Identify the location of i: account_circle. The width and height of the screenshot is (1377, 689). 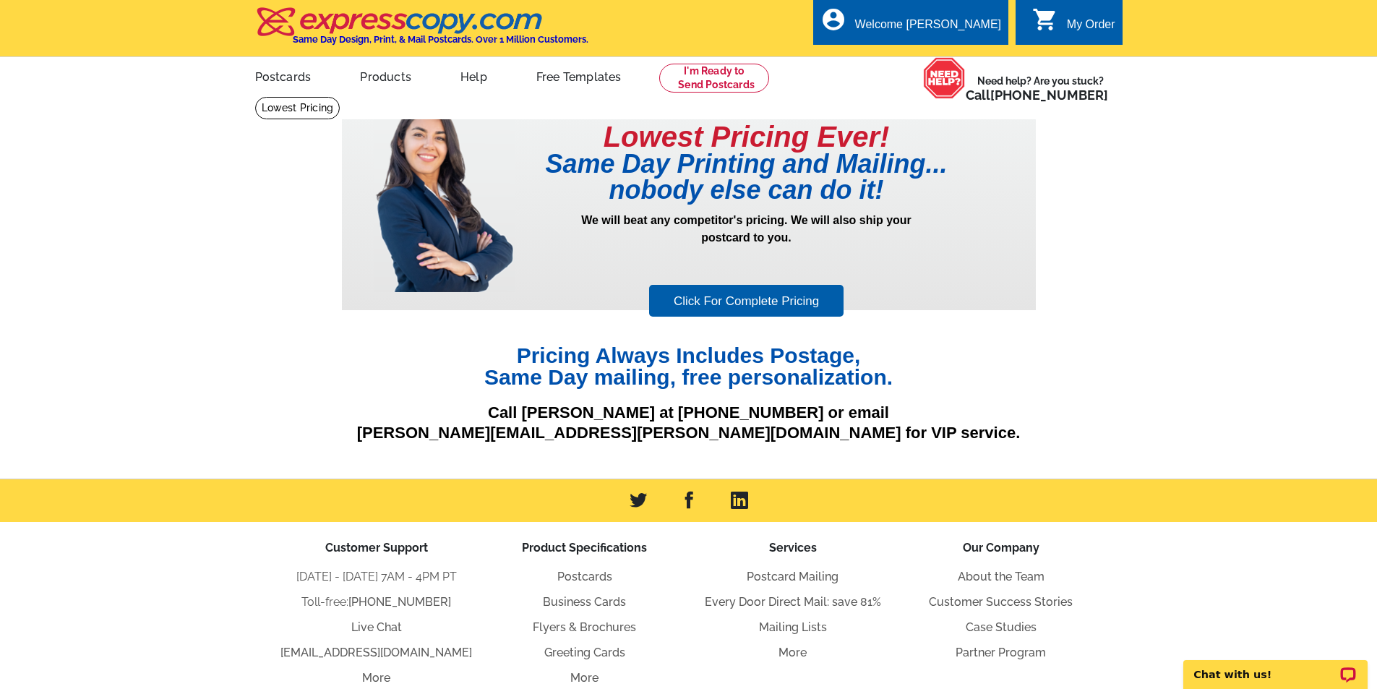
(833, 20).